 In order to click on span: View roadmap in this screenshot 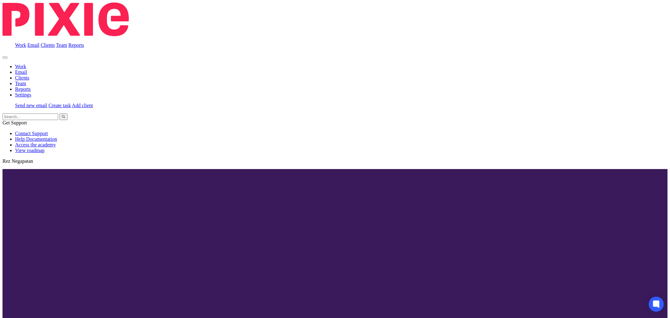, I will do `click(30, 150)`.